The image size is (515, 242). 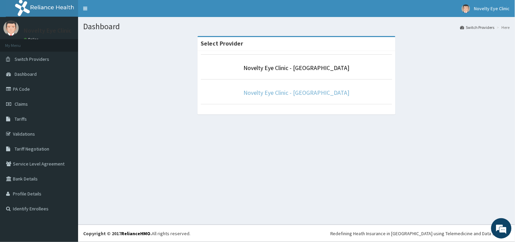 What do you see at coordinates (21, 104) in the screenshot?
I see `span: Claims` at bounding box center [21, 104].